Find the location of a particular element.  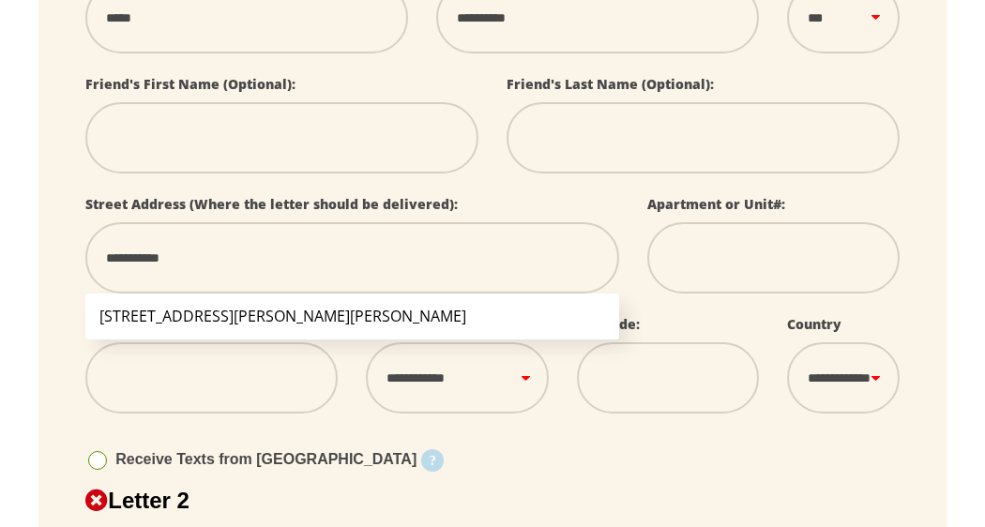

label: Apartment or Unit#: is located at coordinates (716, 204).